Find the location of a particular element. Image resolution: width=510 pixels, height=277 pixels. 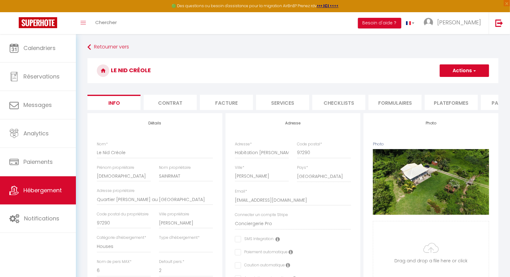

span: Chercher is located at coordinates (106, 22).